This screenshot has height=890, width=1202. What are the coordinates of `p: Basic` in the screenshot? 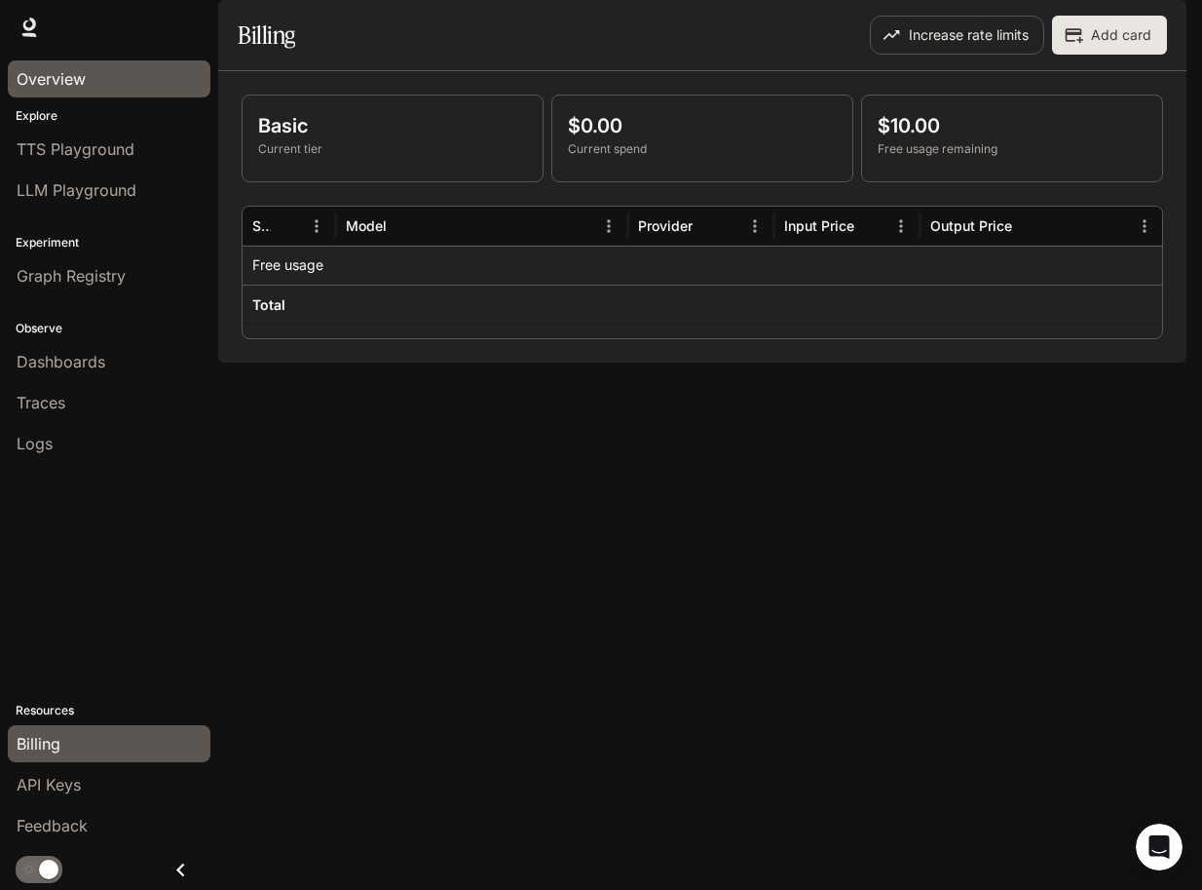 It's located at (393, 126).